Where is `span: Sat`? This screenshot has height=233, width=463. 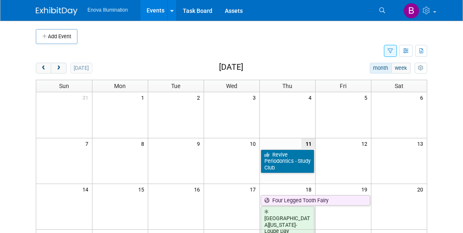
span: Sat is located at coordinates (399, 86).